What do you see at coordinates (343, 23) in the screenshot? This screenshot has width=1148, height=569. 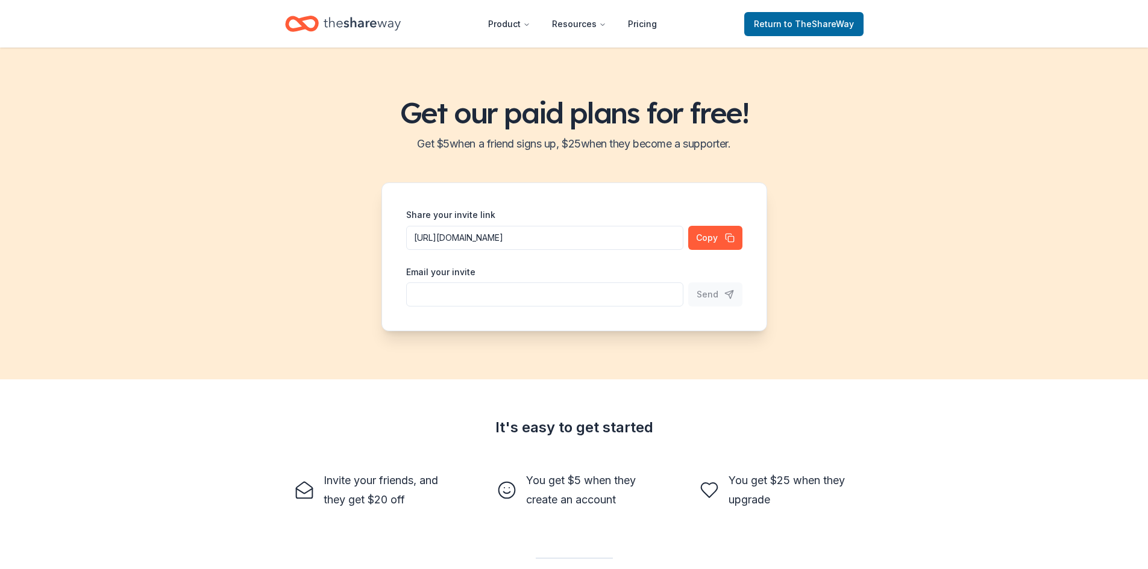 I see `a: Home` at bounding box center [343, 23].